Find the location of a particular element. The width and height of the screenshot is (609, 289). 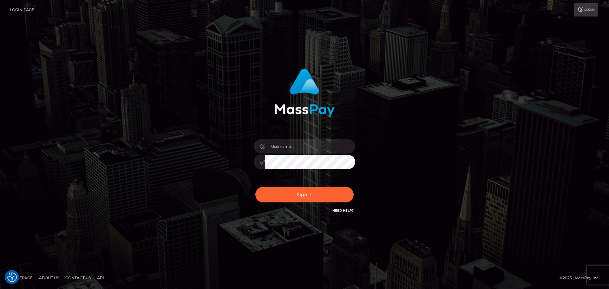

img: Revisit consent button is located at coordinates (12, 277).